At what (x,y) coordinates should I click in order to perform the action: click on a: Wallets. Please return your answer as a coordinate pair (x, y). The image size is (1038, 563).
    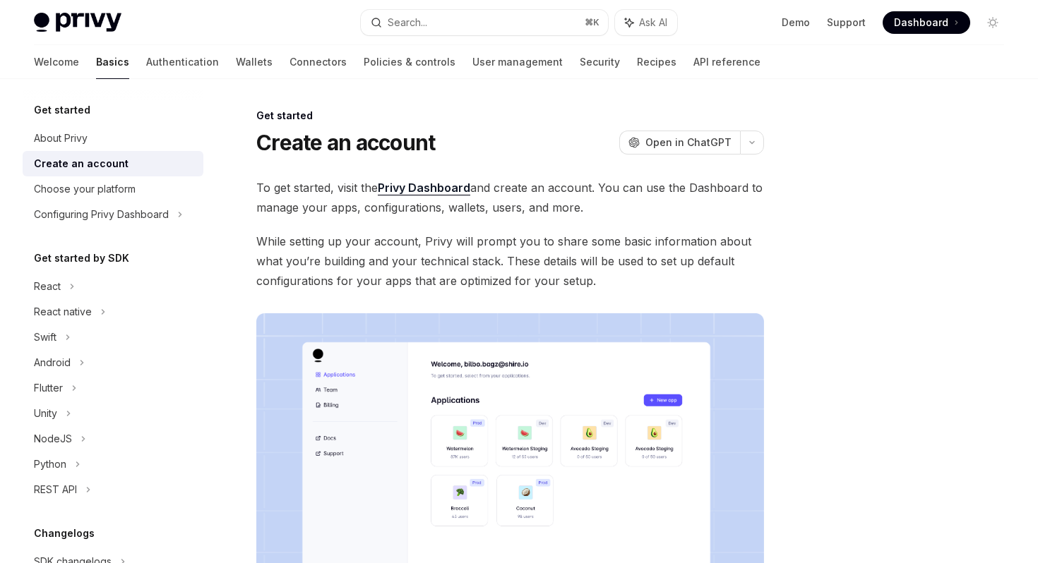
    Looking at the image, I should click on (254, 62).